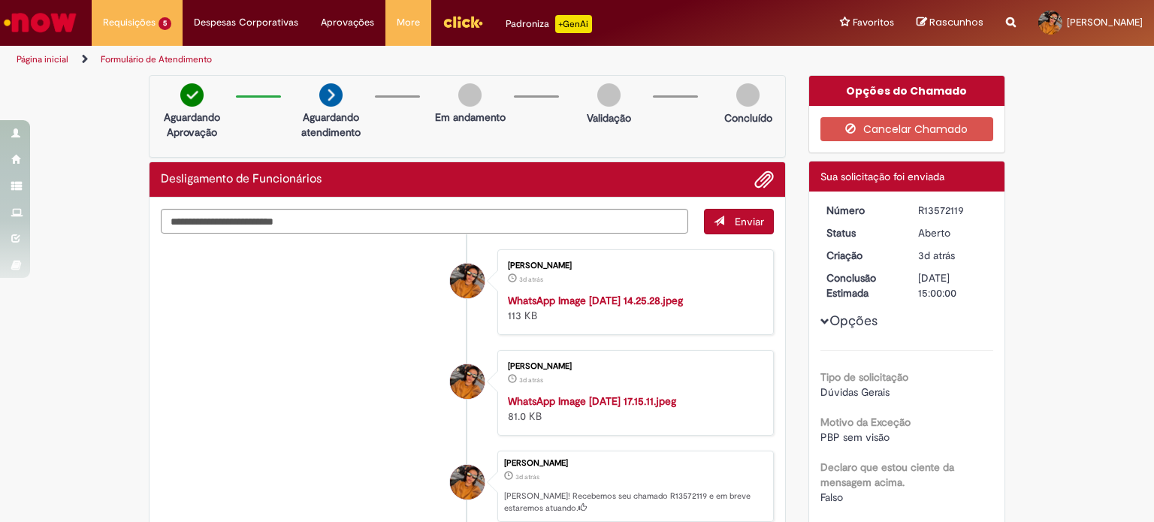 This screenshot has width=1154, height=522. Describe the element at coordinates (864, 377) in the screenshot. I see `b: Tipo de solicitação` at that location.